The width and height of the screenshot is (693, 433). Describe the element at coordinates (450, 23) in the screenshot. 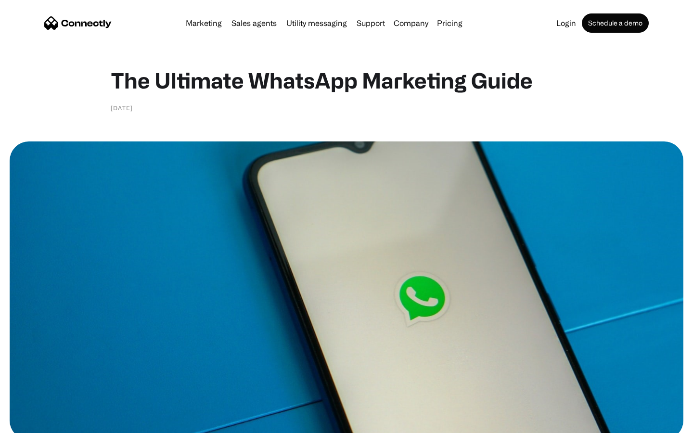

I see `a: Pricing` at that location.